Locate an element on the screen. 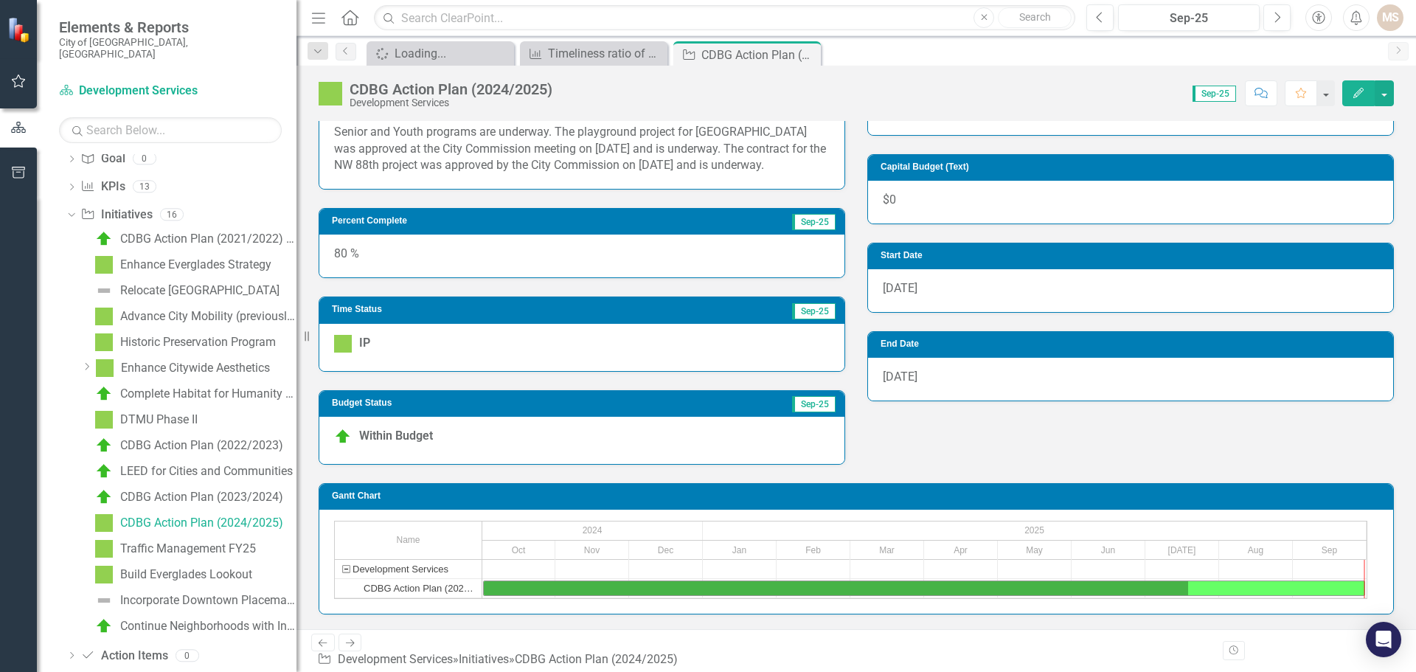 The width and height of the screenshot is (1416, 672). a: Incorporate Downtown Placemaking & Connectivity is located at coordinates (194, 600).